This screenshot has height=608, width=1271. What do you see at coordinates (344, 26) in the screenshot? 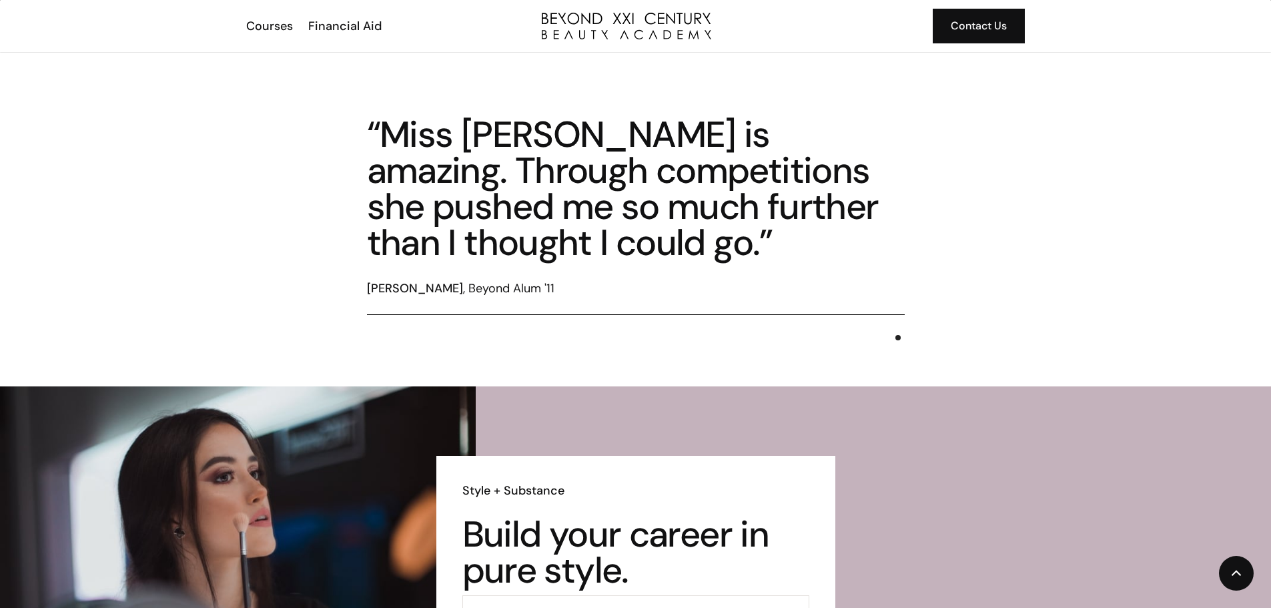
I see `a: Financial Aid` at bounding box center [344, 26].